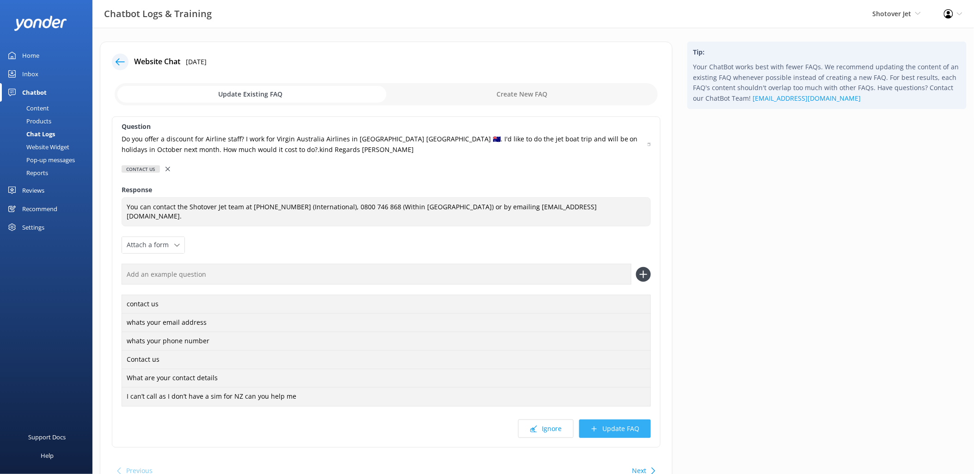 This screenshot has height=474, width=974. Describe the element at coordinates (615, 429) in the screenshot. I see `button: Update FAQ` at that location.